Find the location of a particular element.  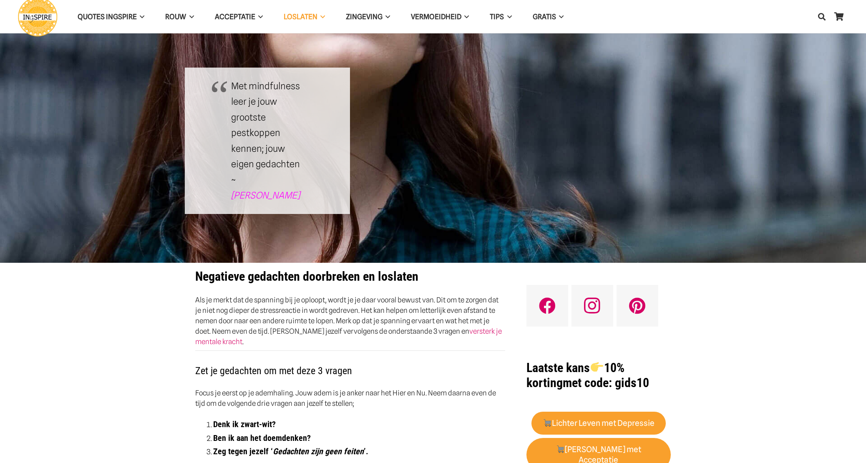

p: Focus je eerst op je ademhaling. Jouw adem is je anker naar het Hier en Nu. Neem daarna even de t... is located at coordinates (350, 398).